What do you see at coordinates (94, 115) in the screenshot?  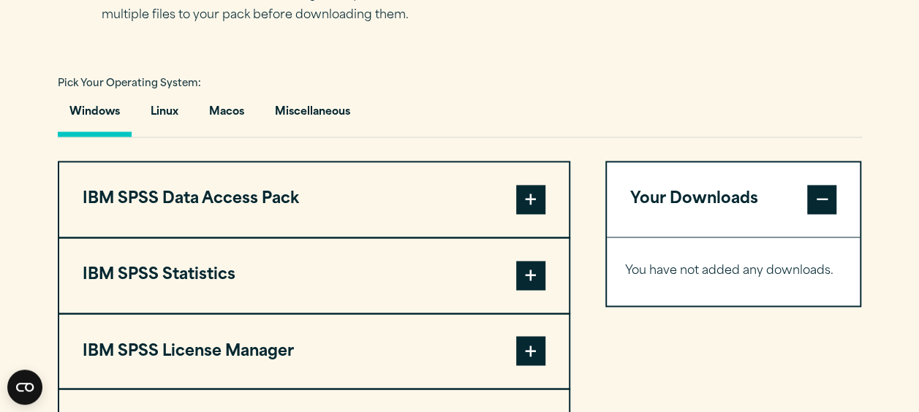 I see `button: Windows` at bounding box center [94, 115].